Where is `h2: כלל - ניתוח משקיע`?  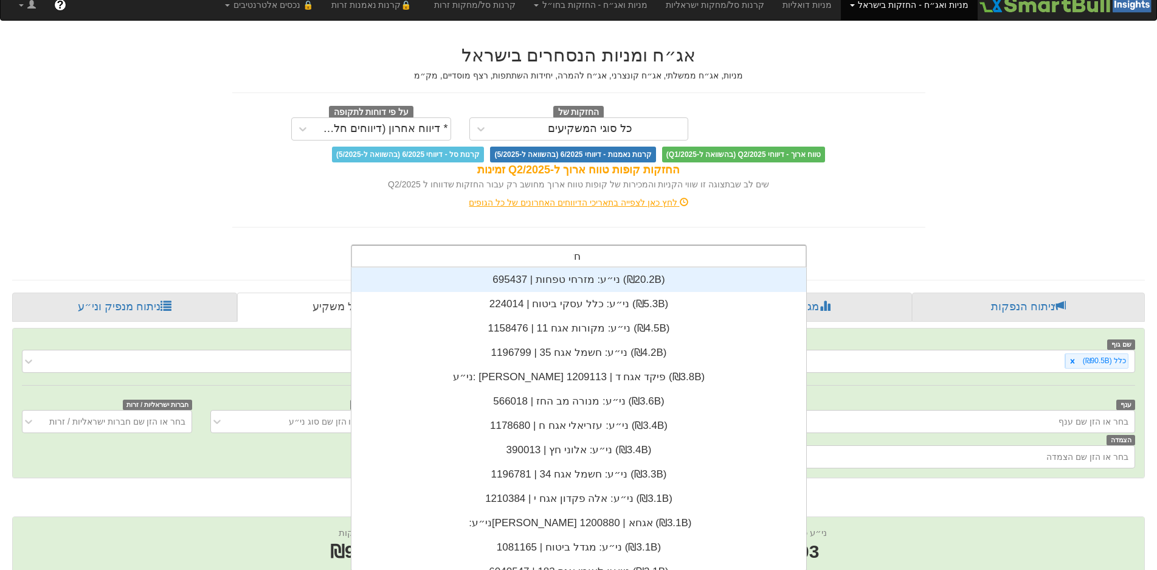
h2: כלל - ניתוח משקיע is located at coordinates (578, 500).